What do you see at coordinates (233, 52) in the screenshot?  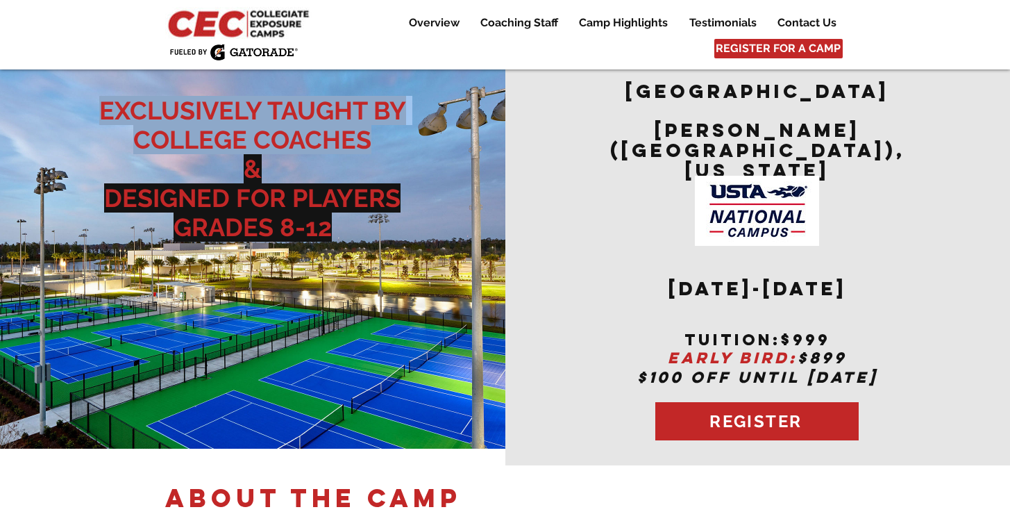 I see `img: Fueled by Gatorade.png` at bounding box center [233, 52].